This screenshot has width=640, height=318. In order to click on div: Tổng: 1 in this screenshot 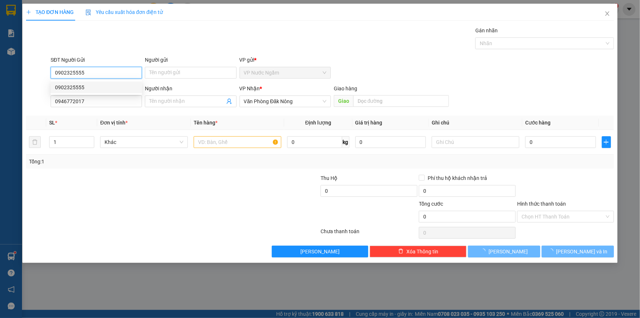, I will do `click(138, 161)`.